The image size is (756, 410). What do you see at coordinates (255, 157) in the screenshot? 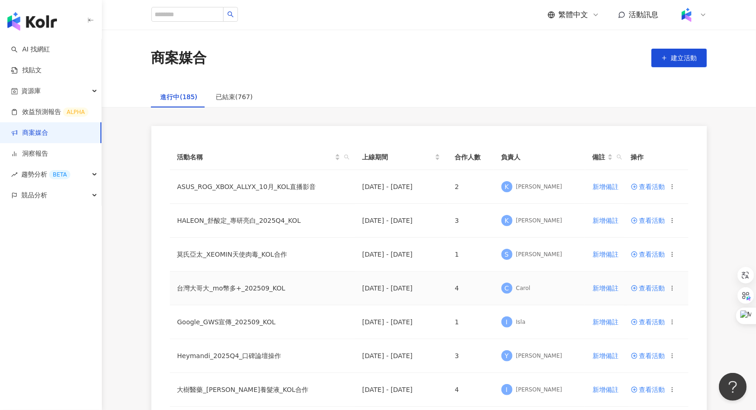
I see `span: 活動名稱` at bounding box center [255, 157].